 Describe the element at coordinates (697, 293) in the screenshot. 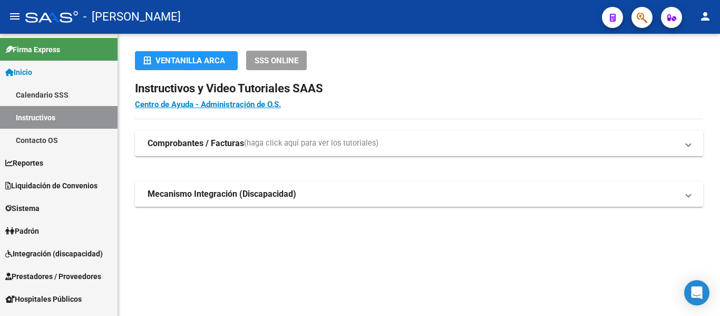

I see `div: Open Intercom Messenger` at that location.